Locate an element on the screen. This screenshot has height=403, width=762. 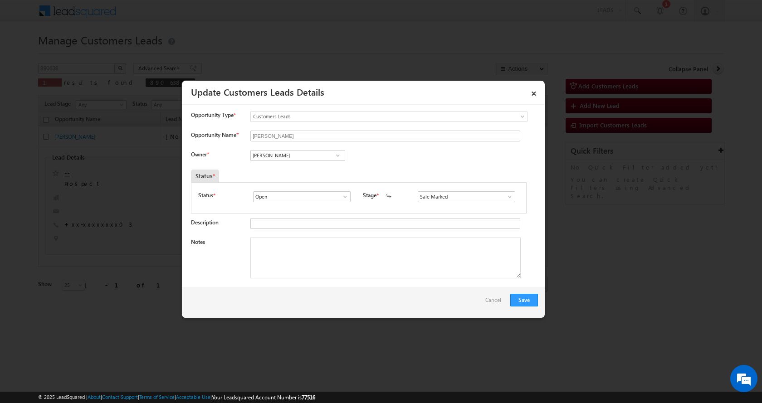
a: Customers Leads is located at coordinates (389, 117).